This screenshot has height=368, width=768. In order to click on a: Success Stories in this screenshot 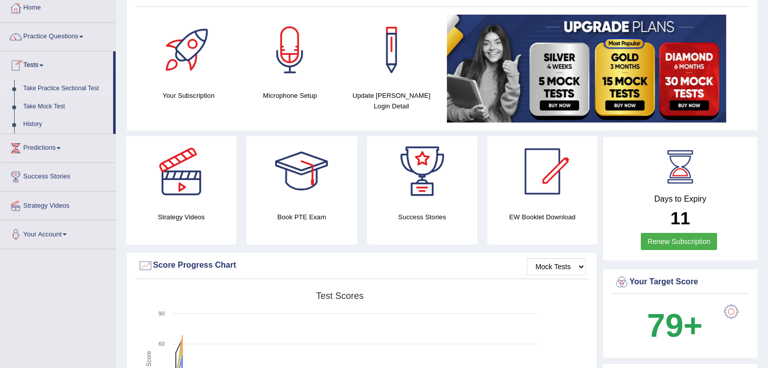, I will do `click(58, 176)`.